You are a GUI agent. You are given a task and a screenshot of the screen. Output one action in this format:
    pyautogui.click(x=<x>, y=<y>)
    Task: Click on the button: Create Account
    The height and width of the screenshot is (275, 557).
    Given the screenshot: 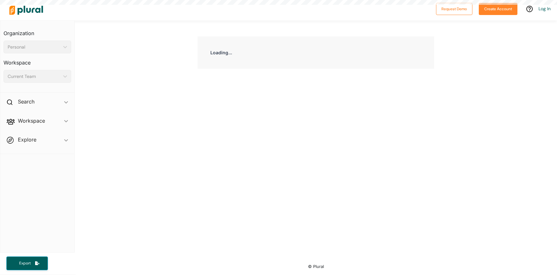 What is the action you would take?
    pyautogui.click(x=498, y=9)
    